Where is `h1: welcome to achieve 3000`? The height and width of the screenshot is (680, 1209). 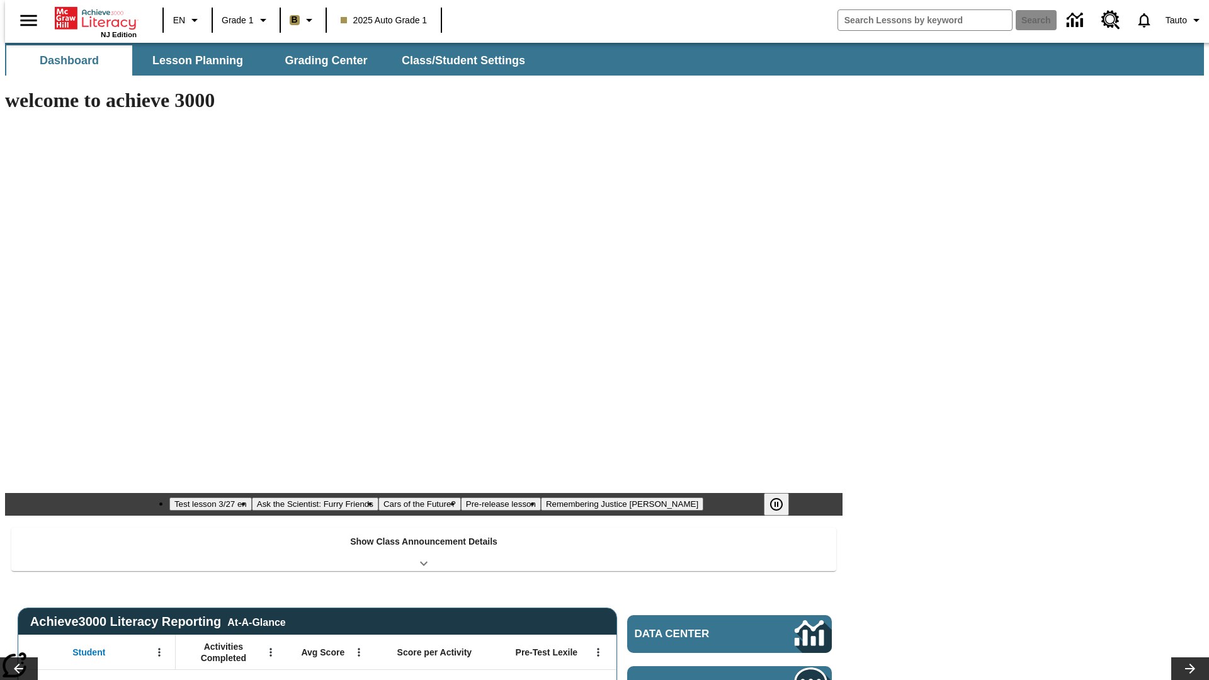
h1: welcome to achieve 3000 is located at coordinates (424, 100).